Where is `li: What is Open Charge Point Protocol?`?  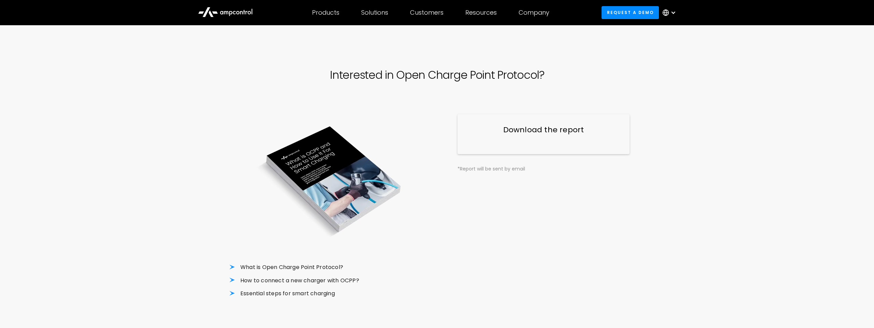
li: What is Open Charge Point Protocol? is located at coordinates (330, 268).